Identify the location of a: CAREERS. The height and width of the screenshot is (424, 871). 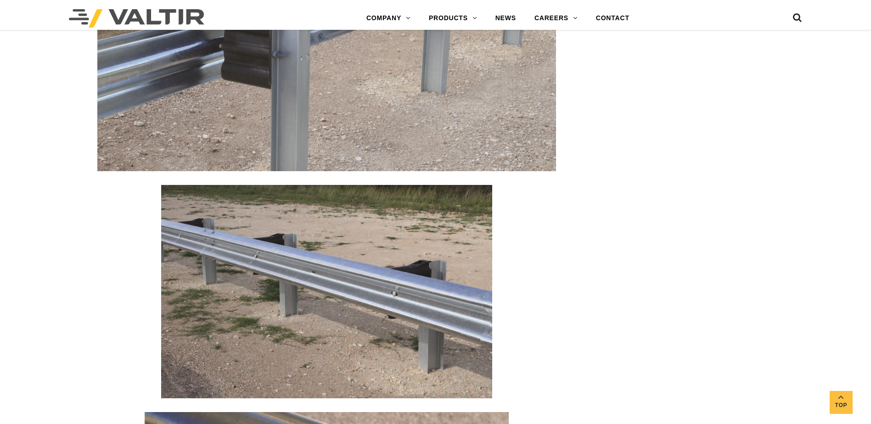
(556, 18).